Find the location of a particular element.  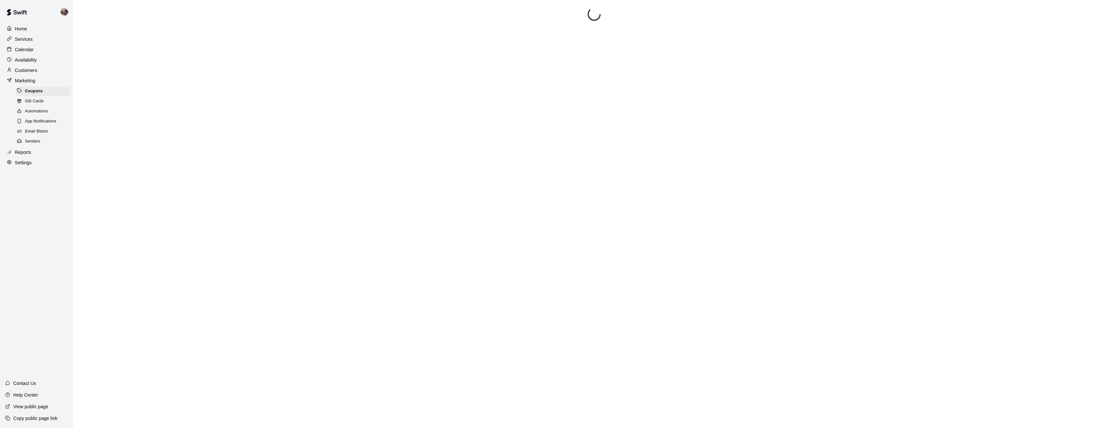

a: Coupons is located at coordinates (44, 91).